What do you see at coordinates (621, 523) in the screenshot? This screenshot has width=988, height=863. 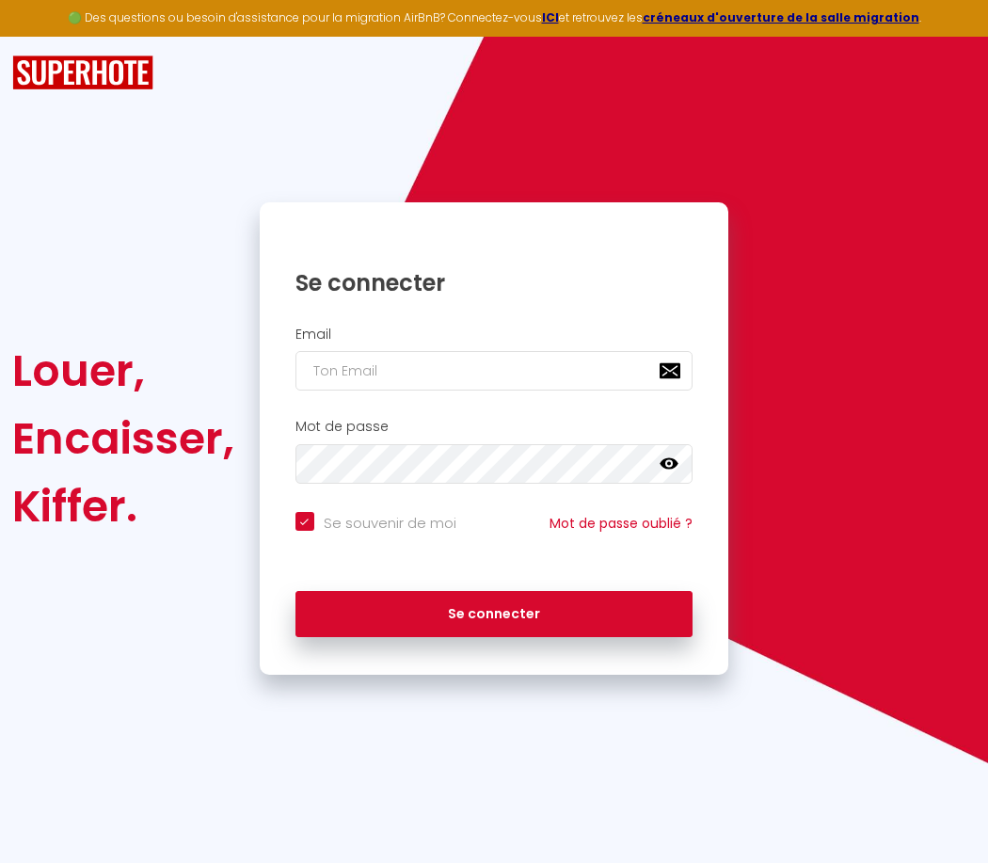 I see `a: Mot de passe oublié ?` at bounding box center [621, 523].